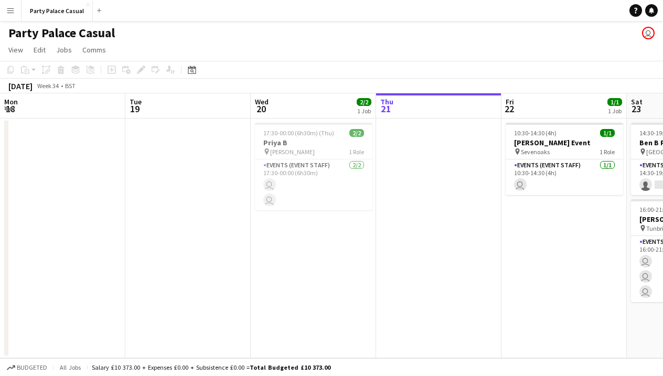 Image resolution: width=663 pixels, height=376 pixels. I want to click on a: Comms, so click(94, 50).